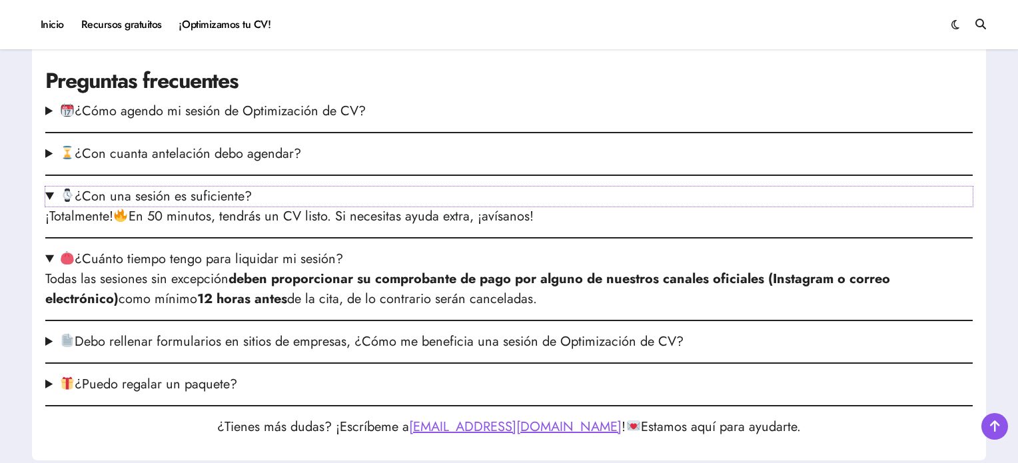 The width and height of the screenshot is (1018, 463). I want to click on a: Recursos gratuitos, so click(121, 25).